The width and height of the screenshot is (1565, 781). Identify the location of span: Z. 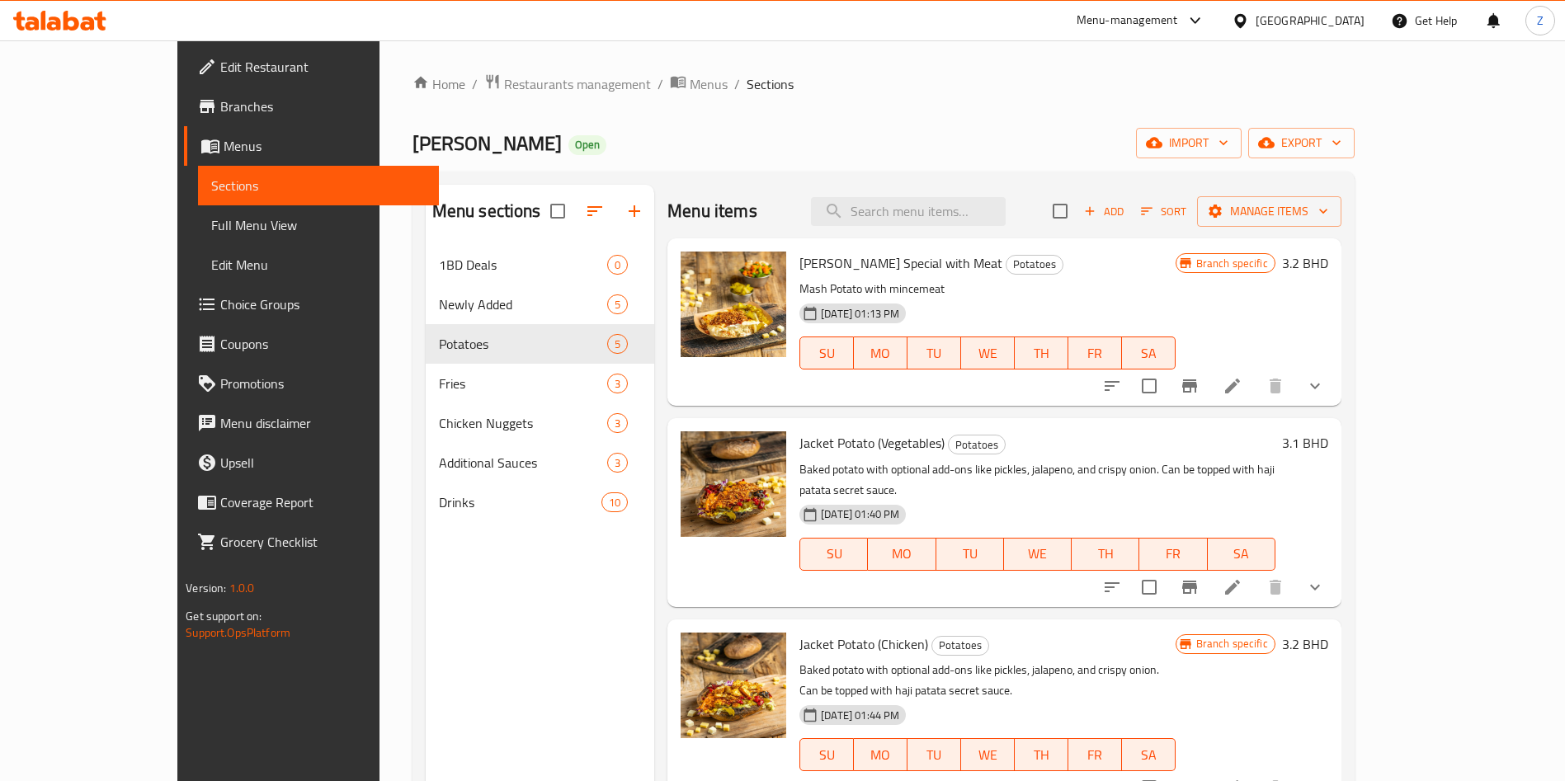
(1540, 21).